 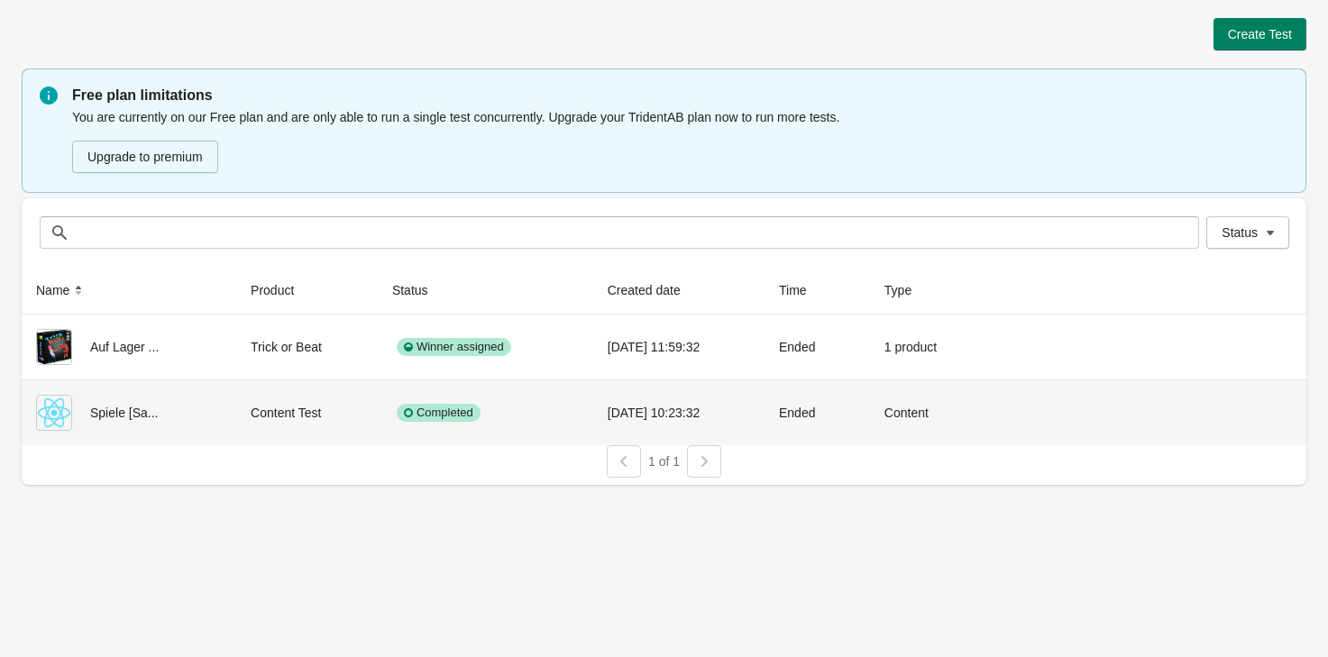 What do you see at coordinates (680, 96) in the screenshot?
I see `p: Free plan limitations` at bounding box center [680, 96].